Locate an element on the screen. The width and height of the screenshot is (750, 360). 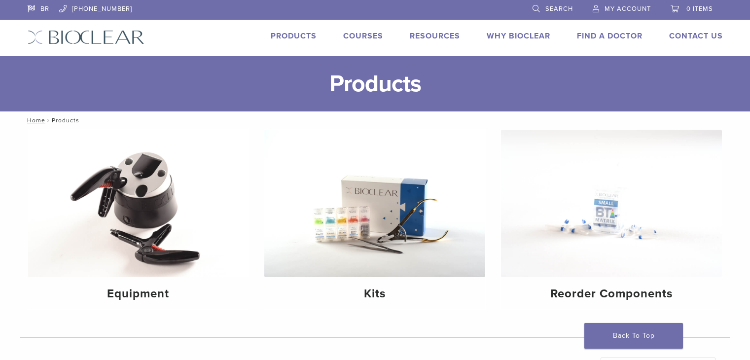
span: My Account is located at coordinates (628, 9).